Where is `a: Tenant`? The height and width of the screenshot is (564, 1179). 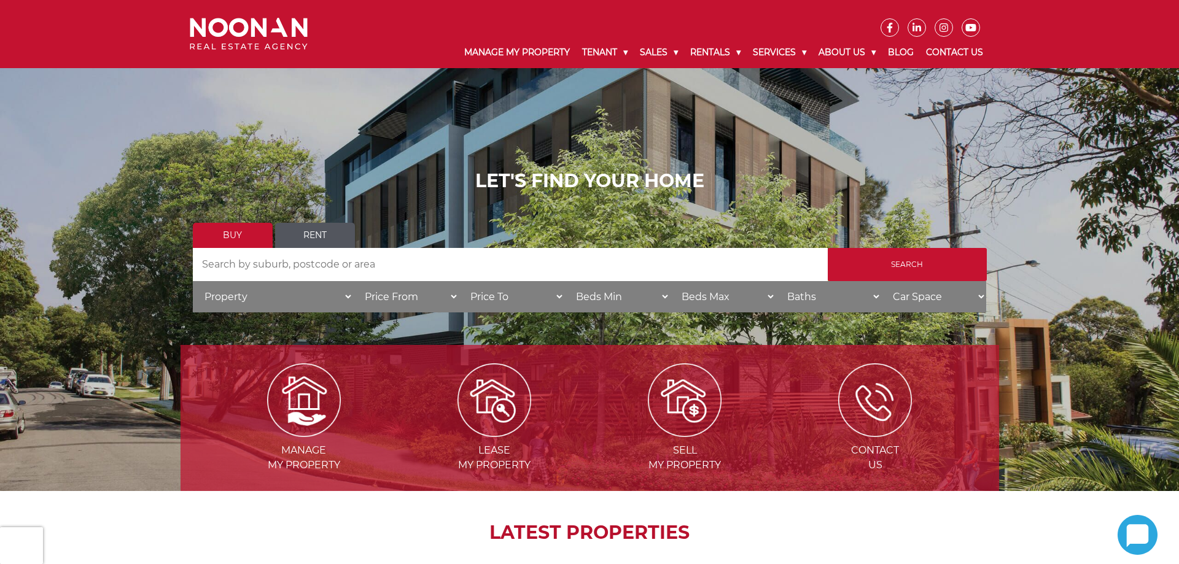
a: Tenant is located at coordinates (605, 52).